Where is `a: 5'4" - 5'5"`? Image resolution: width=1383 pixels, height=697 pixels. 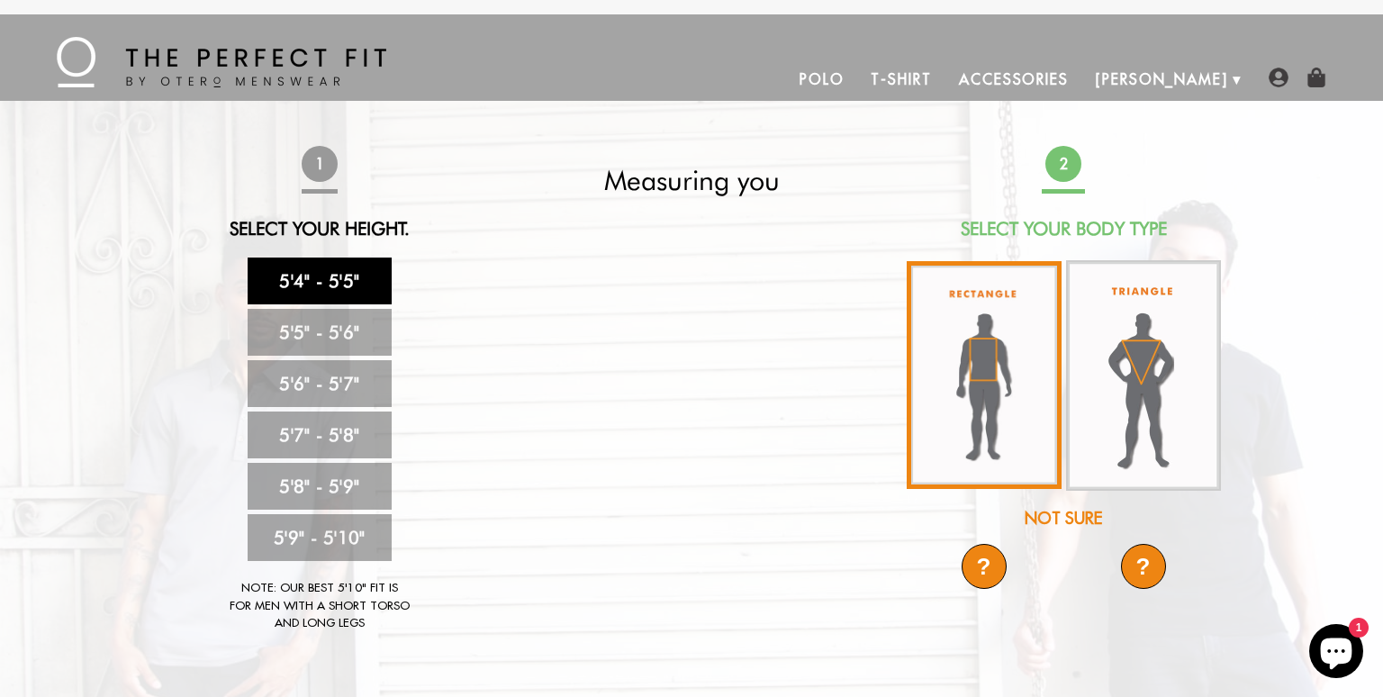 a: 5'4" - 5'5" is located at coordinates (320, 281).